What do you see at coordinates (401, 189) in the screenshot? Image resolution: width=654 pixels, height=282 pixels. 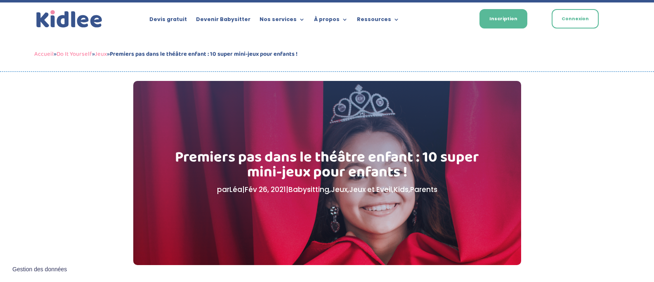 I see `a: Kids` at bounding box center [401, 189].